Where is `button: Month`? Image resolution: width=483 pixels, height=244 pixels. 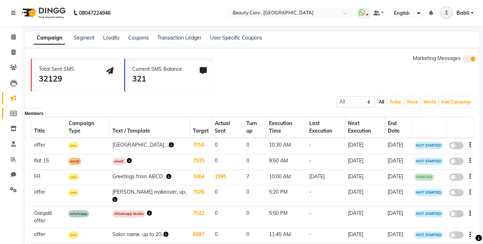
button: Month is located at coordinates (429, 102).